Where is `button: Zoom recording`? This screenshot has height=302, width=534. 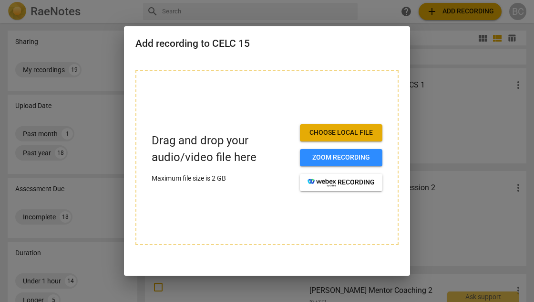 button: Zoom recording is located at coordinates (341, 157).